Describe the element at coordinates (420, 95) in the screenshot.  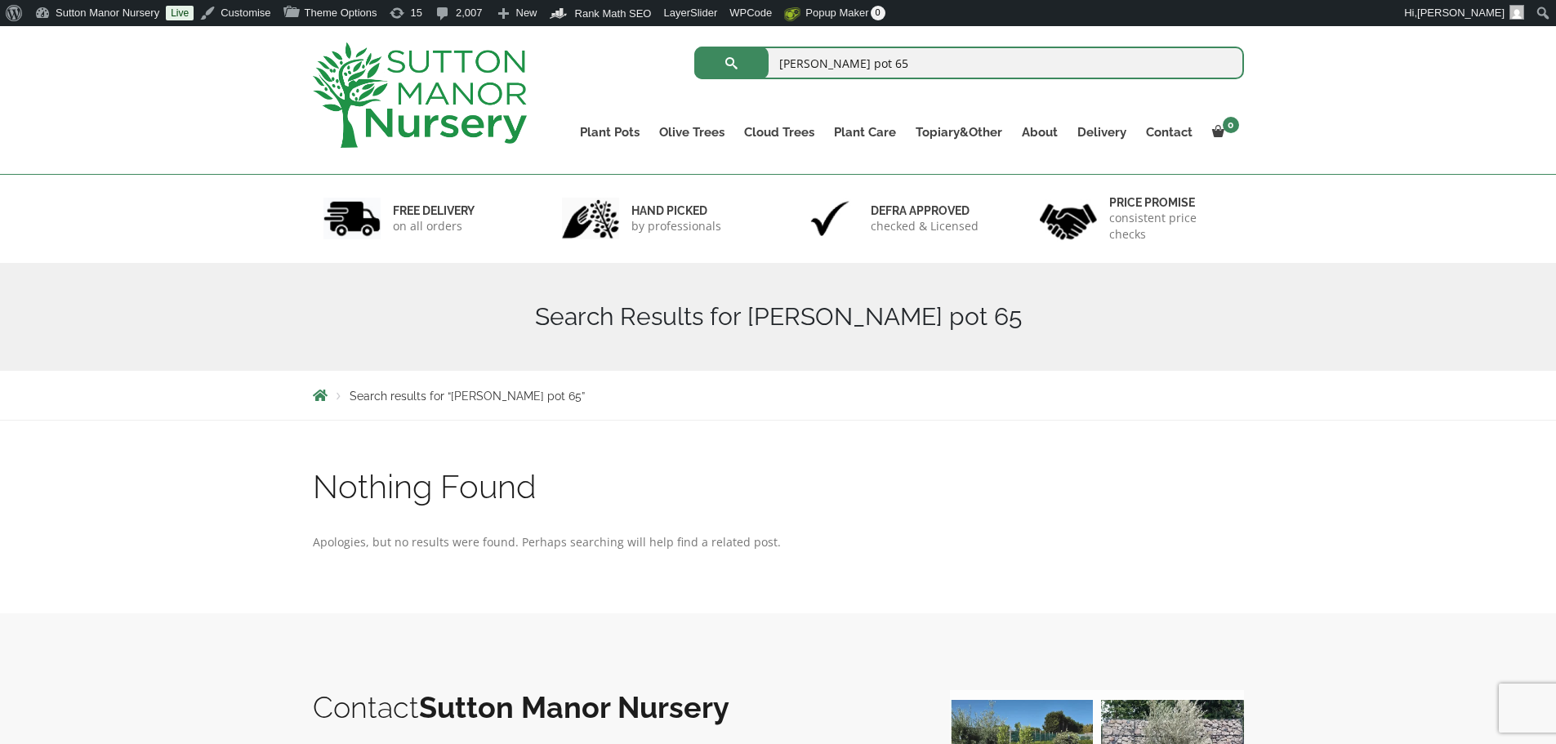
I see `img: logo` at that location.